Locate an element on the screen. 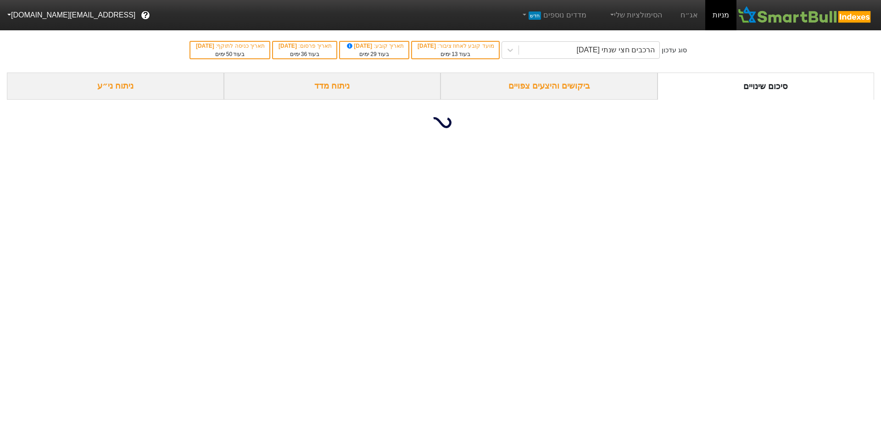 This screenshot has height=434, width=881. div: תאריך פרסום : is located at coordinates (305, 46).